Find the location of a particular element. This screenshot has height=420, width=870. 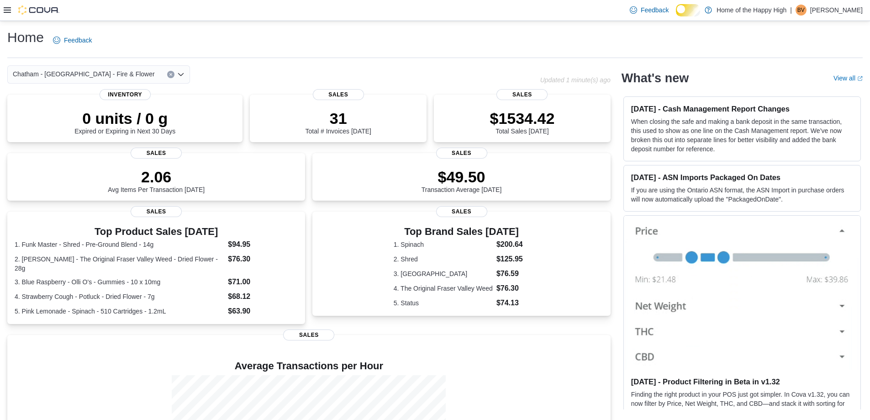

span: Inventory is located at coordinates (125, 95).